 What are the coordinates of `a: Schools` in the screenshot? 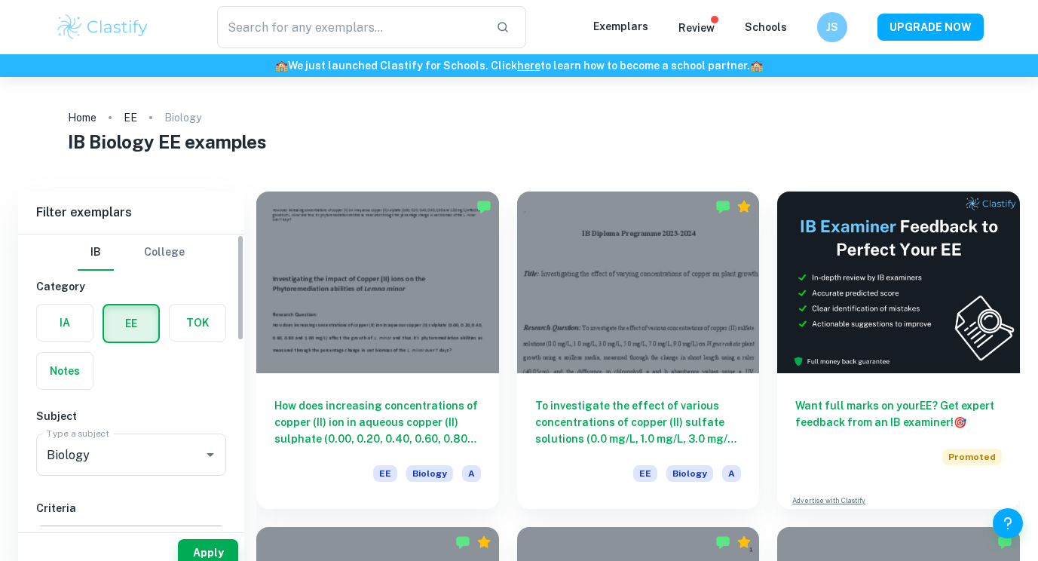 It's located at (766, 27).